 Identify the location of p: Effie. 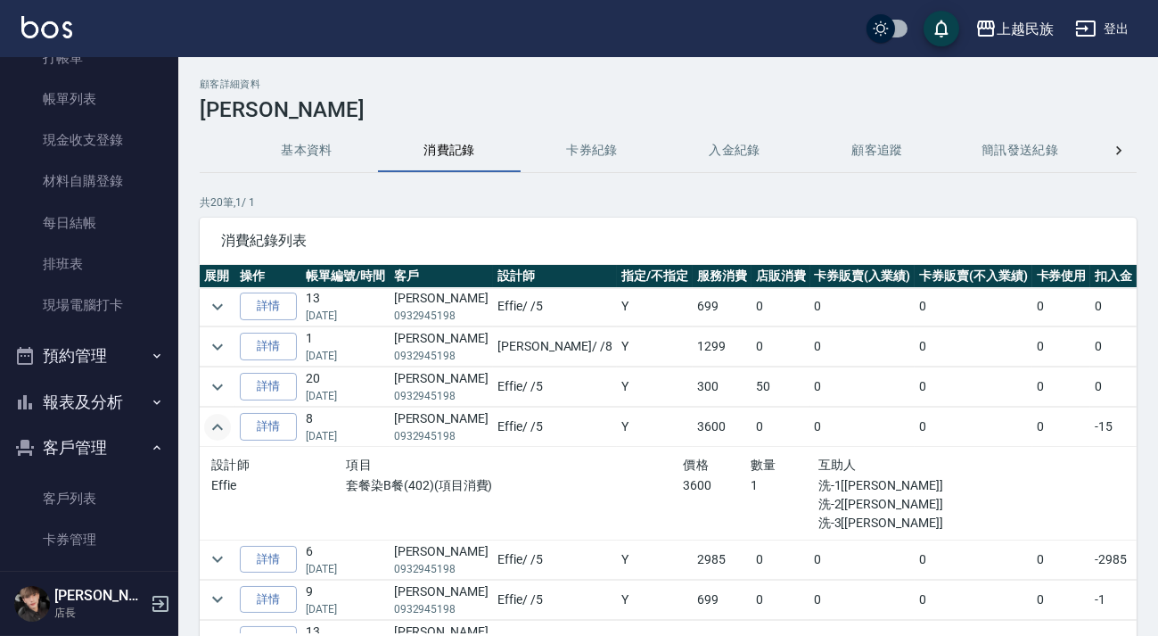
(278, 485).